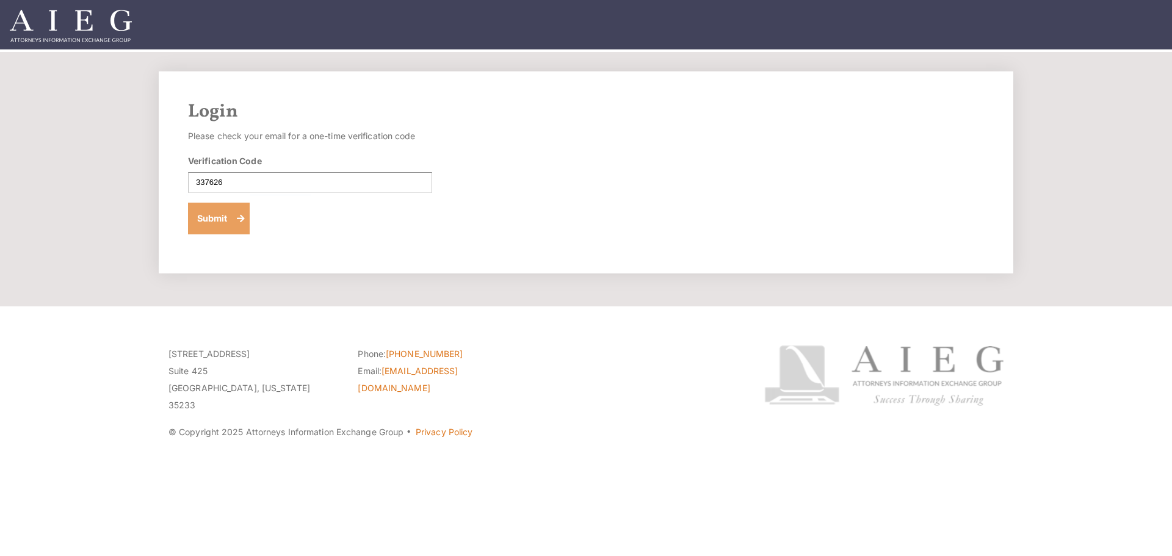  Describe the element at coordinates (443, 380) in the screenshot. I see `li: Email:` at that location.